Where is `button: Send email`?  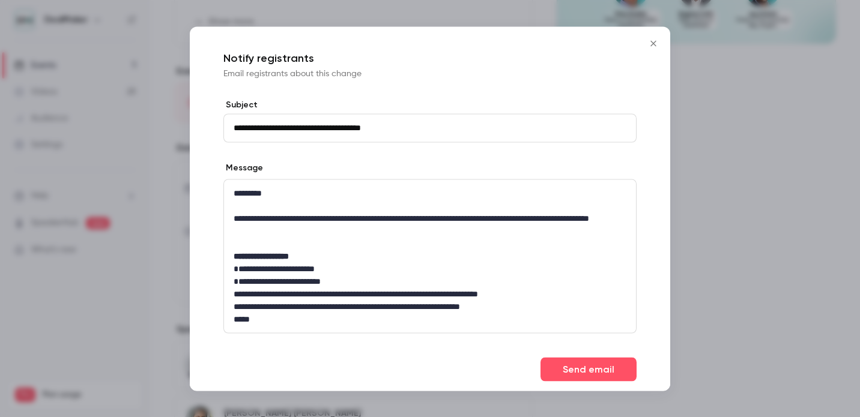
button: Send email is located at coordinates (589, 369).